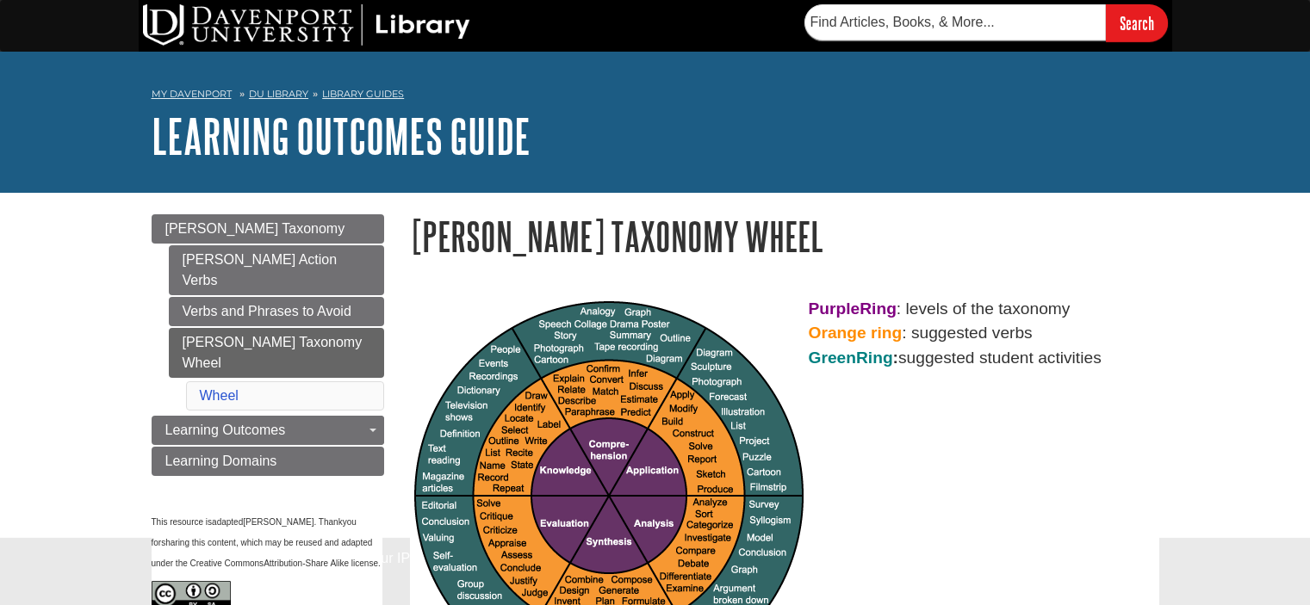 The image size is (1310, 605). Describe the element at coordinates (955, 22) in the screenshot. I see `input: Find Articles, Books, & More...` at that location.